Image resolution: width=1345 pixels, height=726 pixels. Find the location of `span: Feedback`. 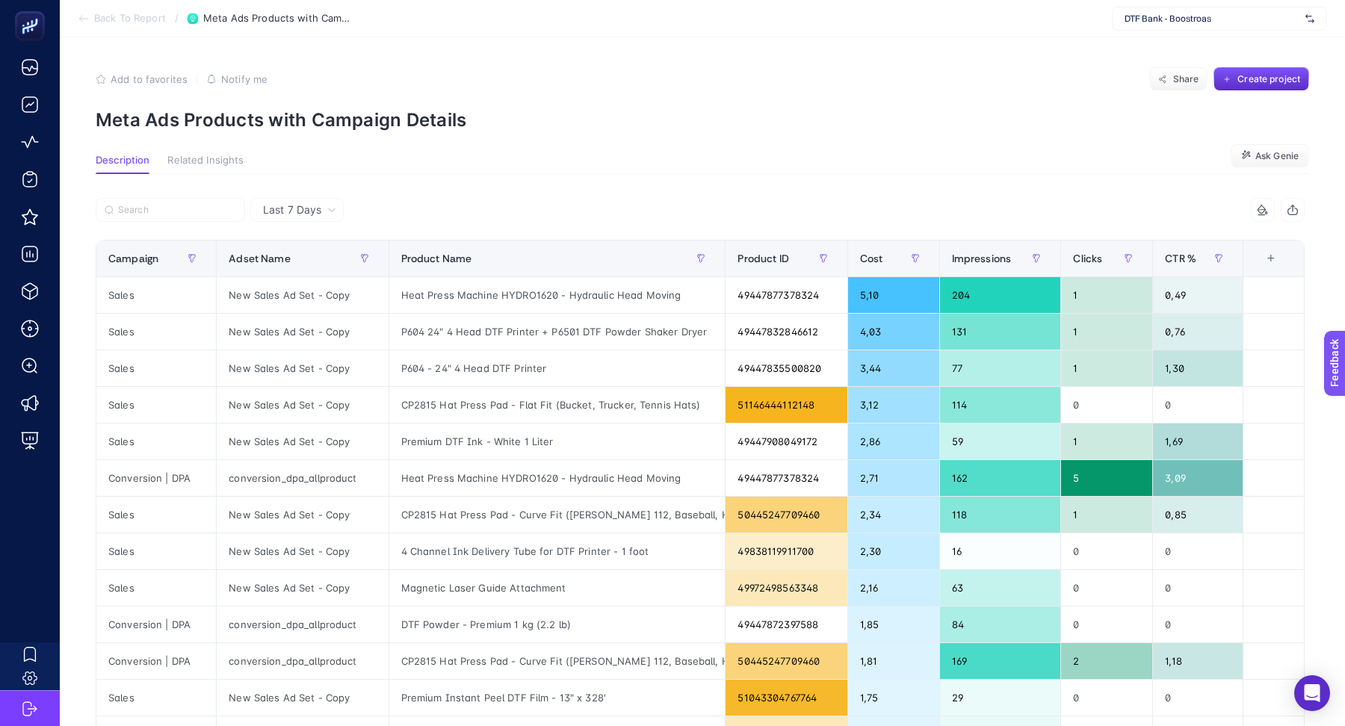

span: Feedback is located at coordinates (33, 10).